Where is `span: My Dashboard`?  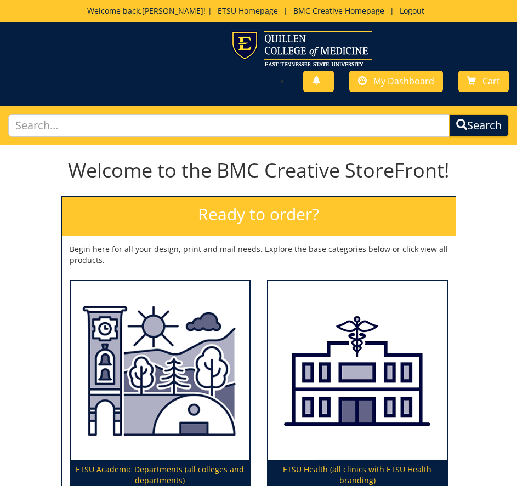
span: My Dashboard is located at coordinates (404, 81).